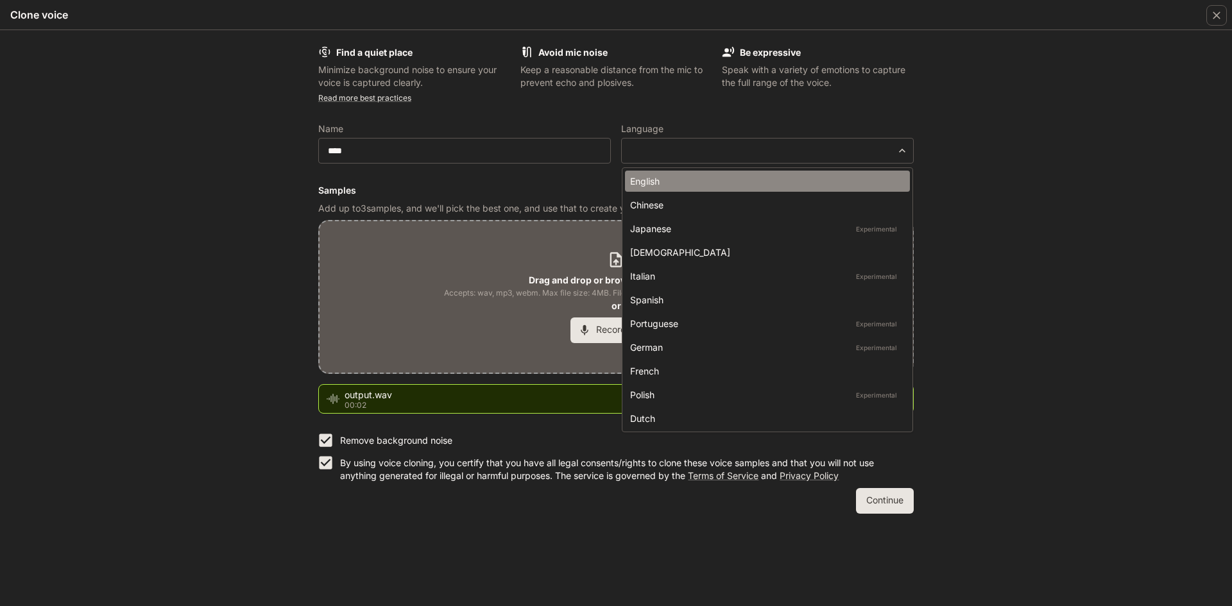  What do you see at coordinates (765, 347) in the screenshot?
I see `div: German` at bounding box center [765, 347].